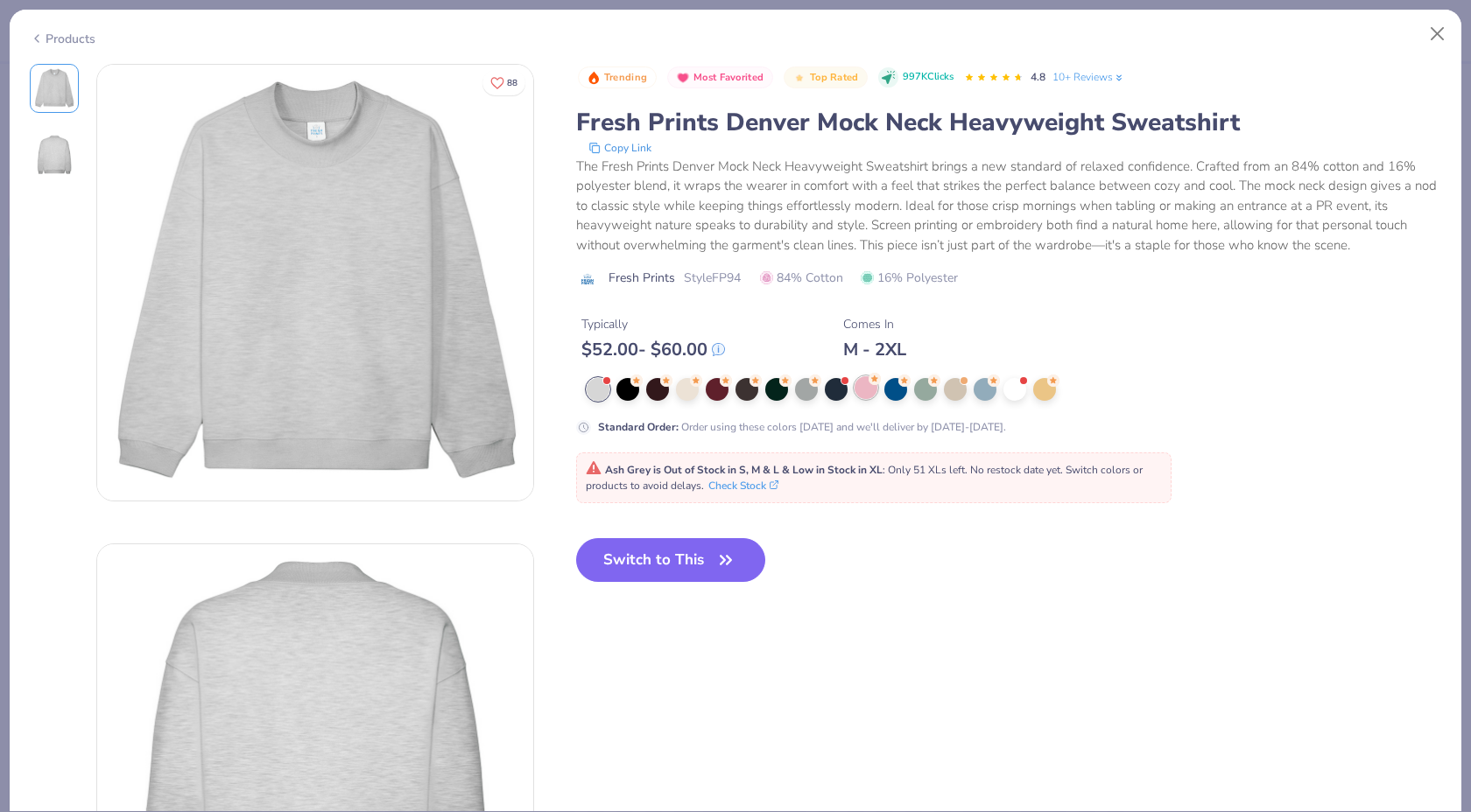 This screenshot has height=812, width=1471. Describe the element at coordinates (1037, 77) in the screenshot. I see `span: 4.8` at that location.